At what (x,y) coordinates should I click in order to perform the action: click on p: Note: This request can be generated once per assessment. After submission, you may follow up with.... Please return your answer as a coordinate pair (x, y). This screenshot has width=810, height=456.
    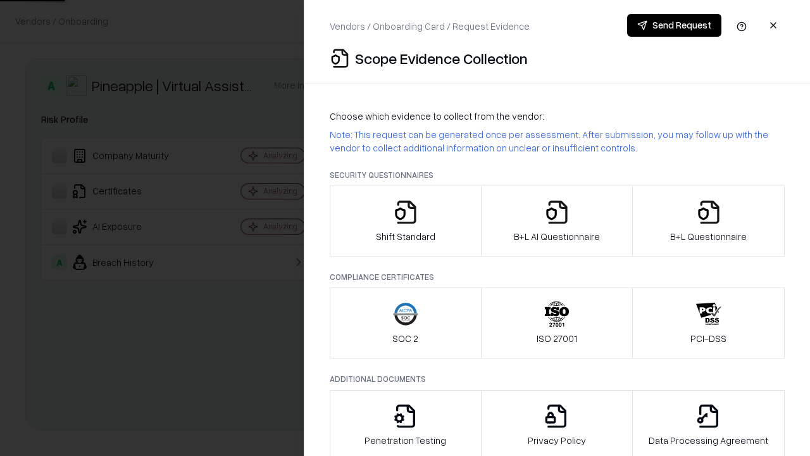
    Looking at the image, I should click on (557, 141).